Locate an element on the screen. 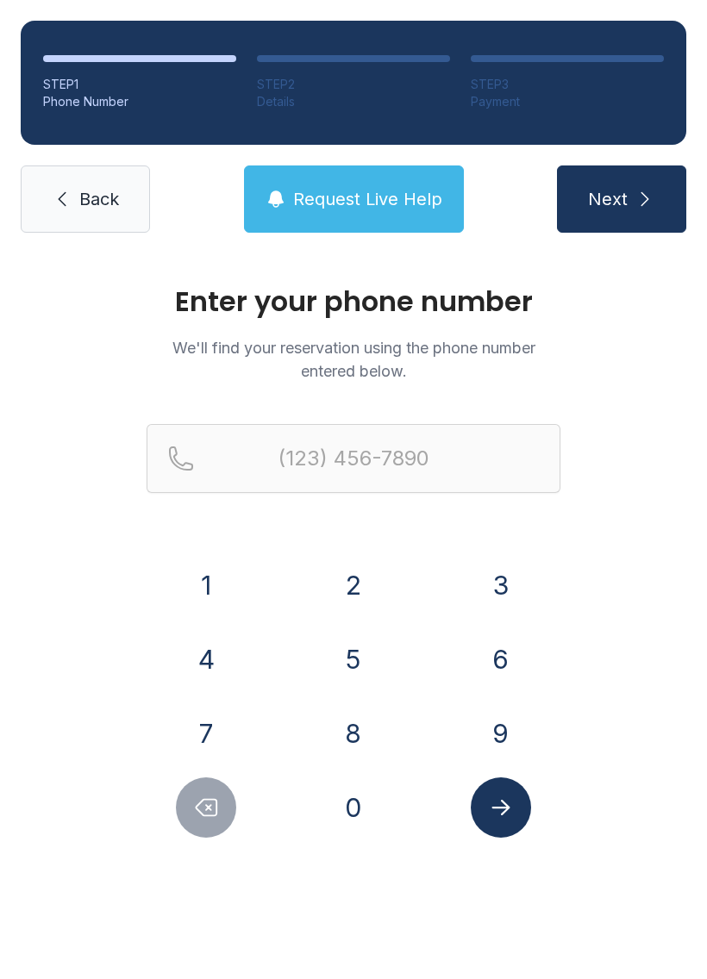 The width and height of the screenshot is (707, 979). button: Submit lookup form is located at coordinates (501, 808).